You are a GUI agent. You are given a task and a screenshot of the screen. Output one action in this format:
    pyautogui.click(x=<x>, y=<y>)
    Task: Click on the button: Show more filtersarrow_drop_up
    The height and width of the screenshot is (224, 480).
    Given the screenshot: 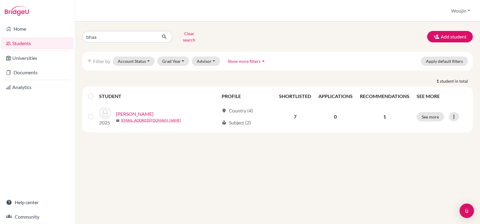 What is the action you would take?
    pyautogui.click(x=247, y=61)
    